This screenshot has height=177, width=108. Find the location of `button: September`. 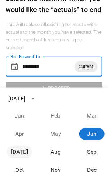

button: September is located at coordinates (92, 153).